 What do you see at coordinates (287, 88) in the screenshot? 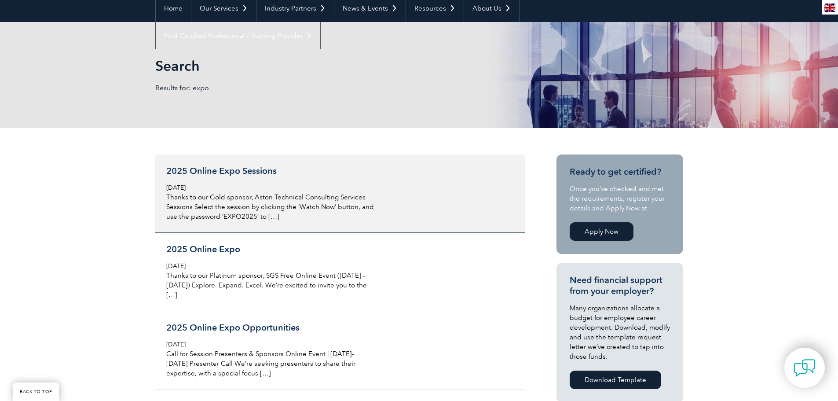
I see `p: Results for: expo` at bounding box center [287, 88].